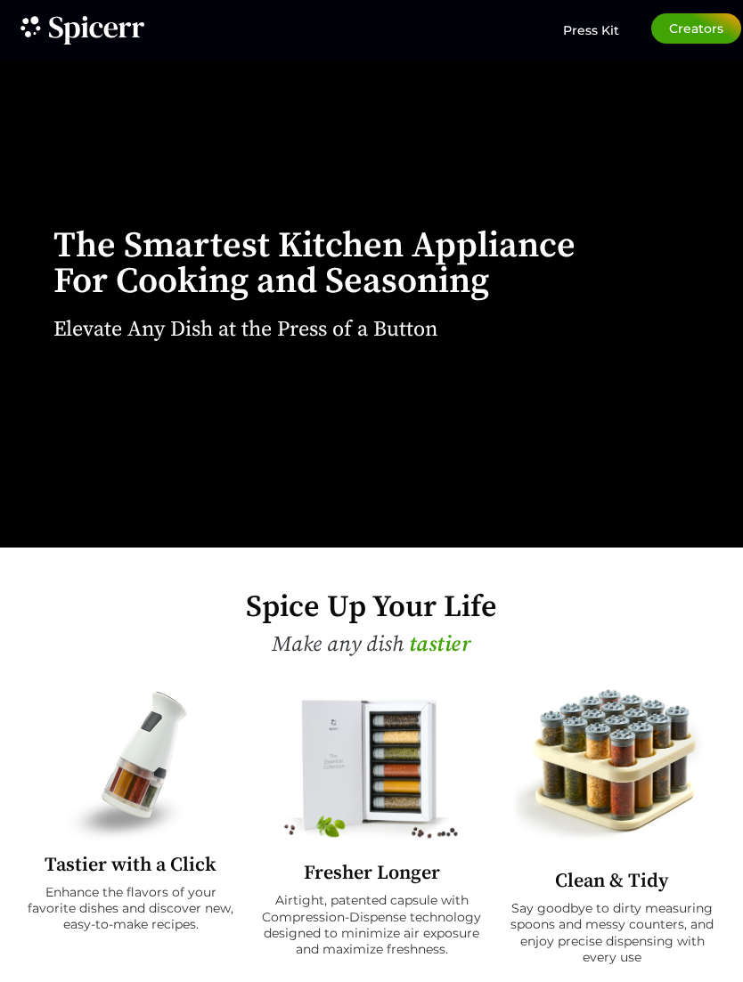  Describe the element at coordinates (612, 932) in the screenshot. I see `p: Say goodbye to dirty measuring spoons and messy counters, and enjoy precise dispensing with every...` at that location.